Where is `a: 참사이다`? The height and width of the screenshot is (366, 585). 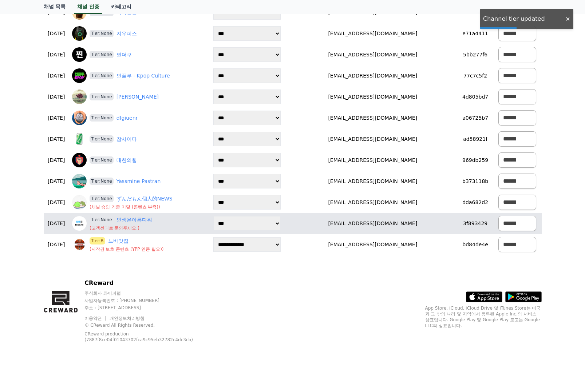
a: 참사이다 is located at coordinates (127, 139).